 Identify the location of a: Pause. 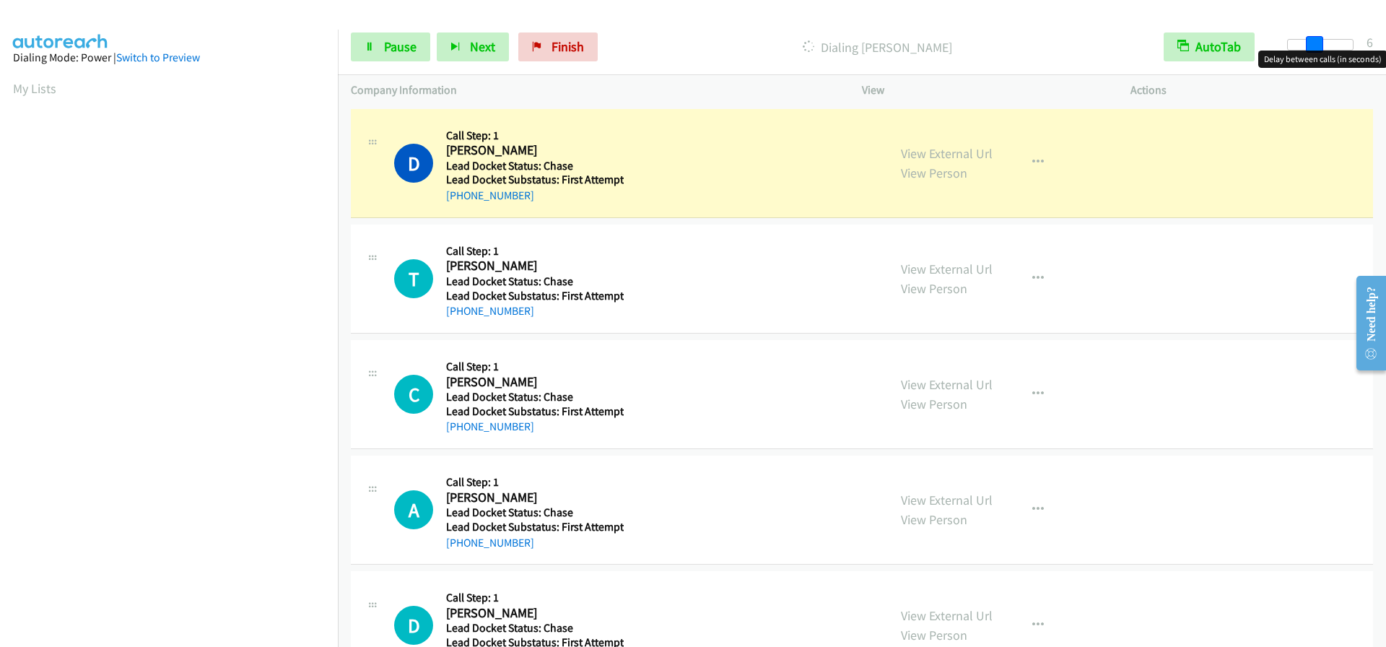
(391, 47).